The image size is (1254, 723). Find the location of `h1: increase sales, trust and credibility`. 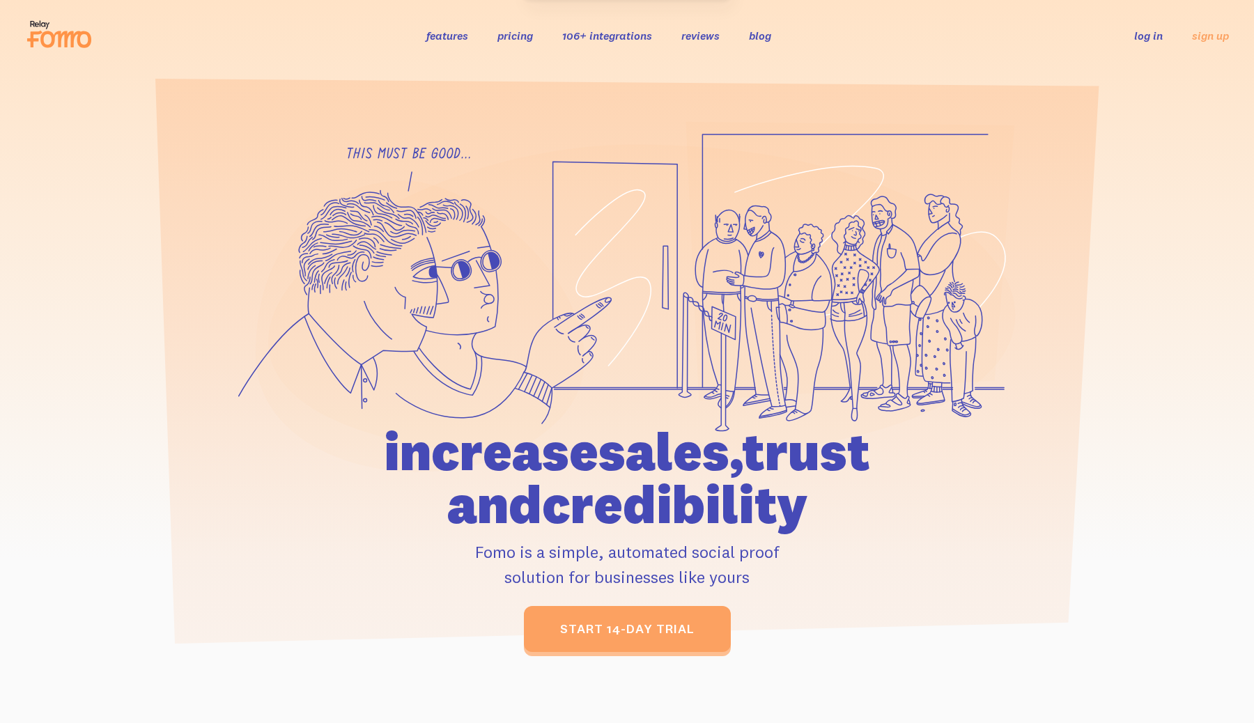

h1: increase sales, trust and credibility is located at coordinates (627, 478).